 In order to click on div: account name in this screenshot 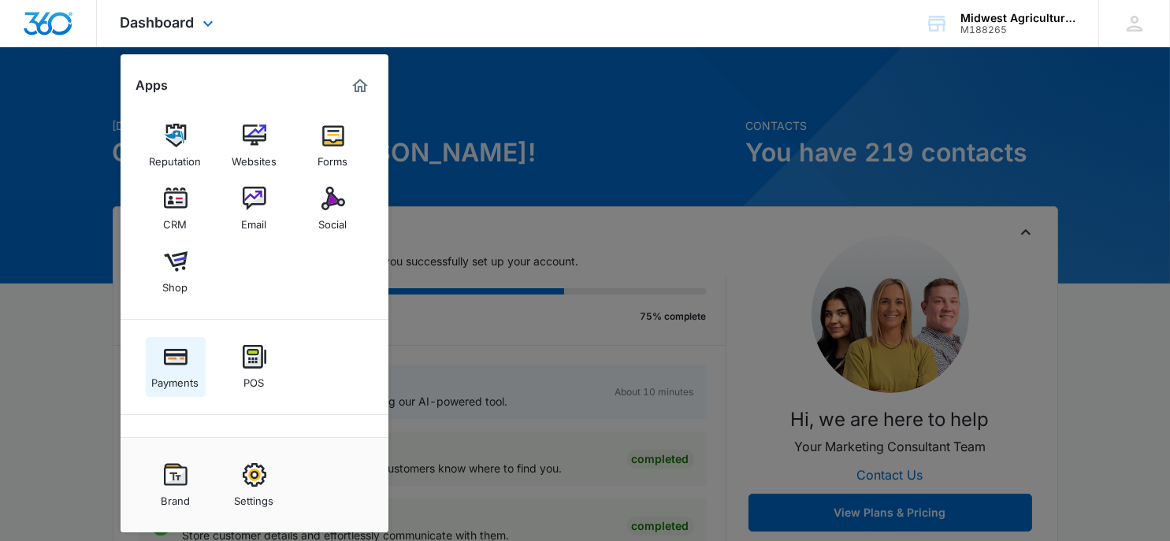, I will do `click(1018, 18)`.